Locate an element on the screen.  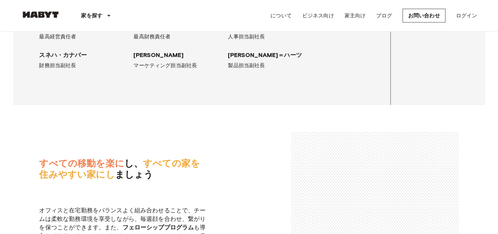
a: ブログ is located at coordinates (384, 16).